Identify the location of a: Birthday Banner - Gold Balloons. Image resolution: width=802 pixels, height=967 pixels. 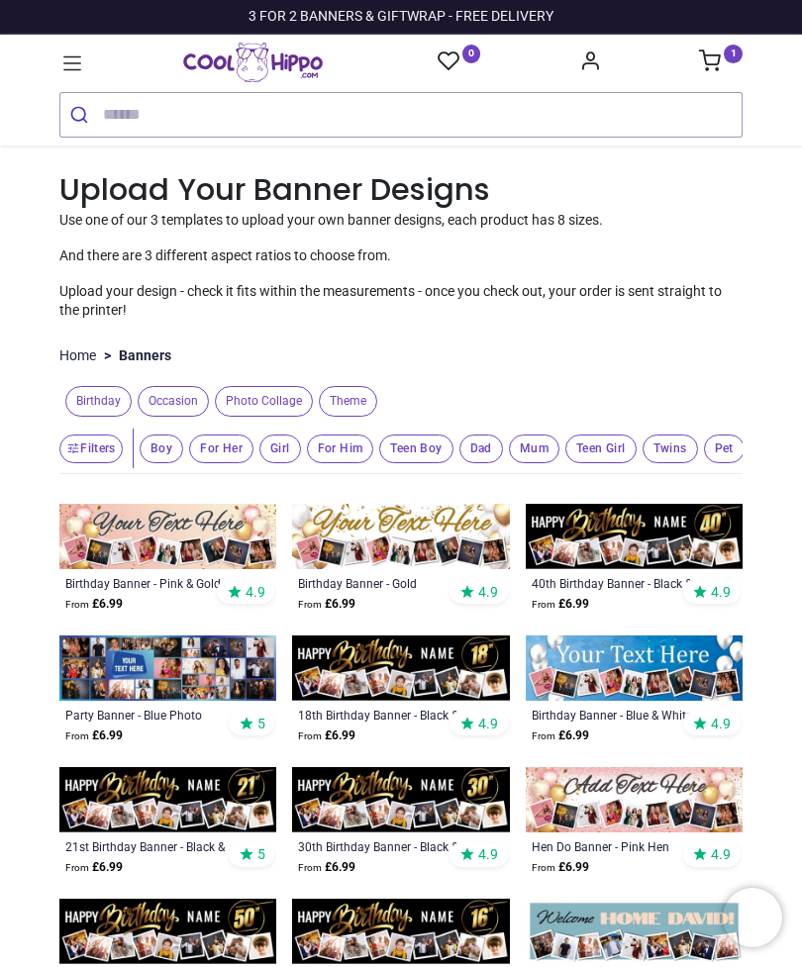
(380, 583).